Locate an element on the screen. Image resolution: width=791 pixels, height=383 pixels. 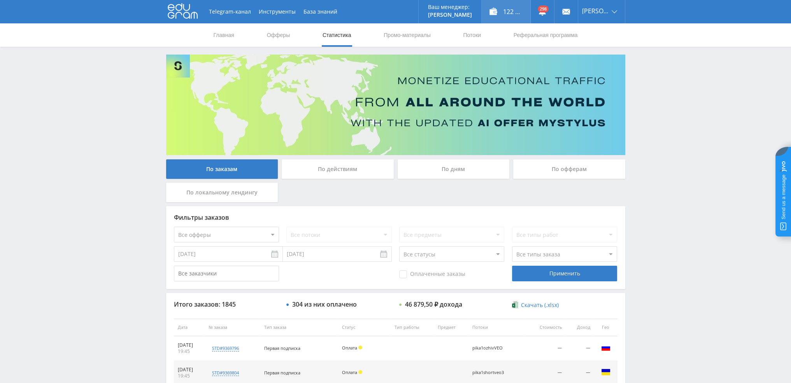
img: rus.png is located at coordinates (606, 347).